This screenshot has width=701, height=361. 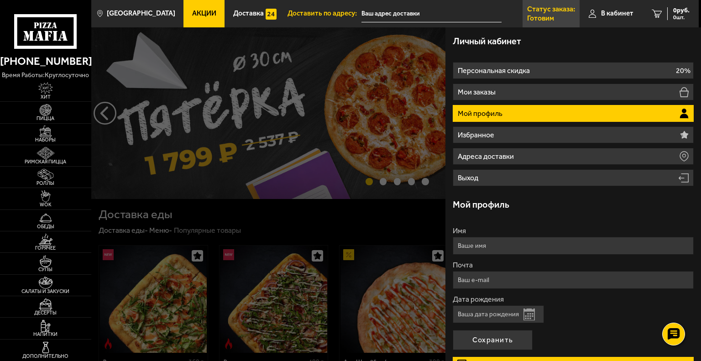 What do you see at coordinates (248, 13) in the screenshot?
I see `span: Доставка` at bounding box center [248, 13].